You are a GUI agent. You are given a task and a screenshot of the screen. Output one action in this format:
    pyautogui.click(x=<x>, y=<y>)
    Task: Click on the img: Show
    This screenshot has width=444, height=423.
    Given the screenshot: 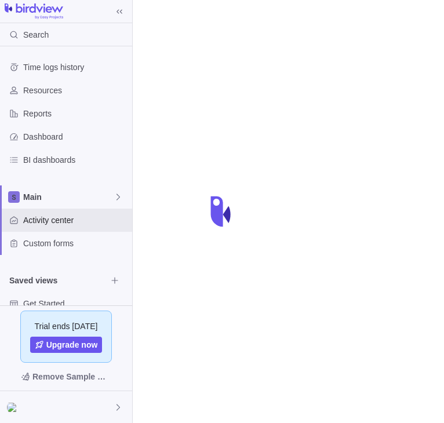 What is the action you would take?
    pyautogui.click(x=14, y=408)
    